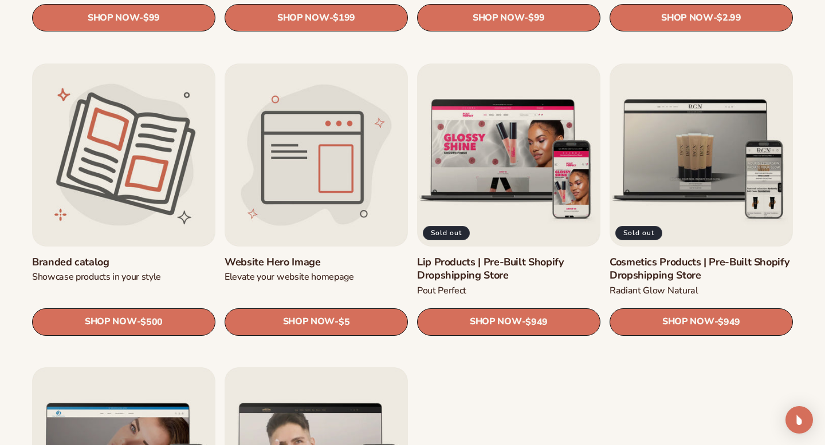 The height and width of the screenshot is (445, 825). I want to click on span: $2.99, so click(728, 18).